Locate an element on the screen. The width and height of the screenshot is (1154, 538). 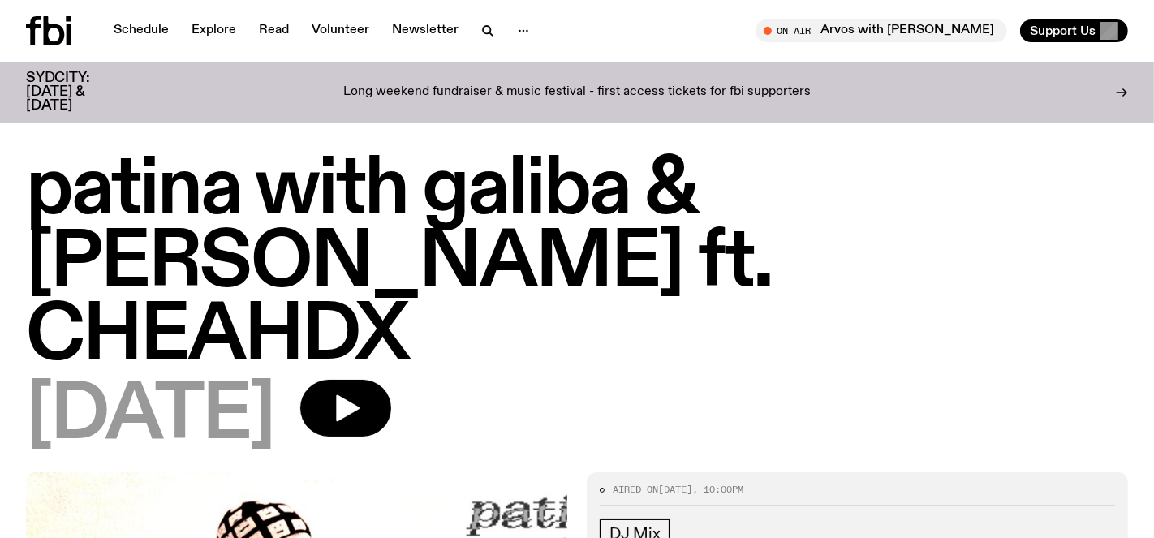
a: Read is located at coordinates (274, 31).